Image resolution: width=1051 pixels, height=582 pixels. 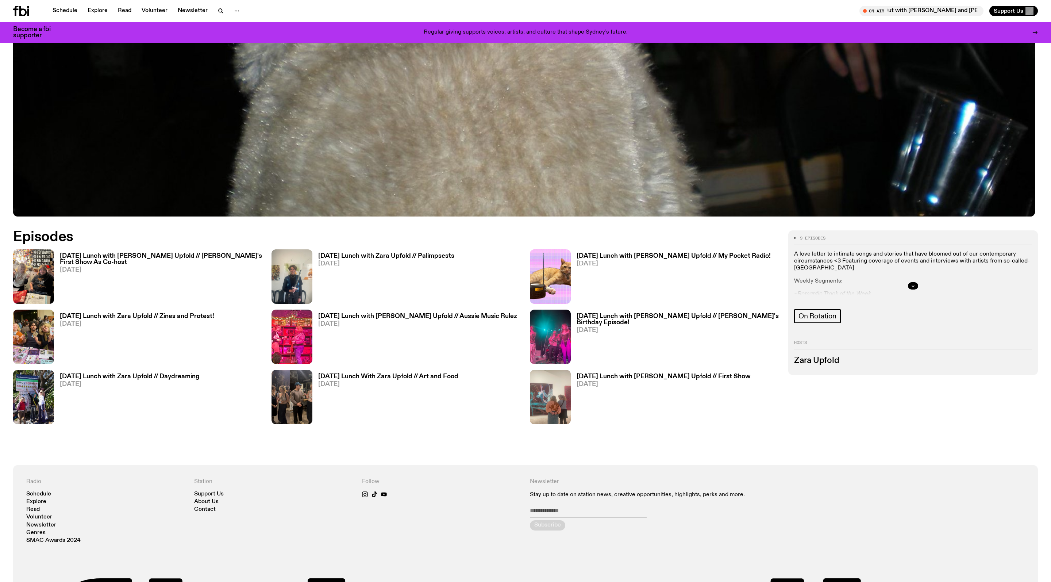 What do you see at coordinates (106, 481) in the screenshot?
I see `h4: Radio` at bounding box center [106, 481].